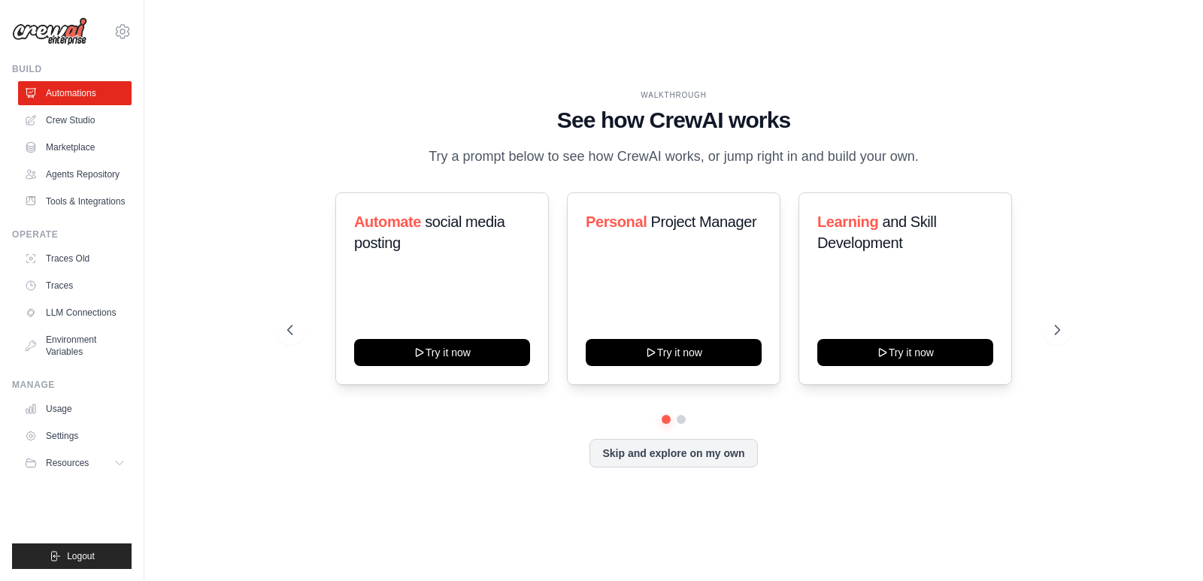 The width and height of the screenshot is (1203, 581). Describe the element at coordinates (74, 286) in the screenshot. I see `a: Traces` at that location.